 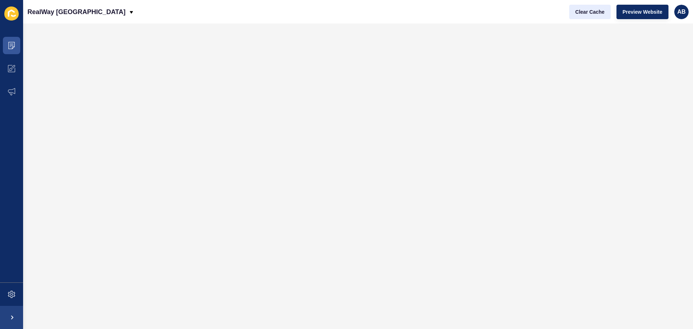 I want to click on span: Preview Website, so click(x=643, y=12).